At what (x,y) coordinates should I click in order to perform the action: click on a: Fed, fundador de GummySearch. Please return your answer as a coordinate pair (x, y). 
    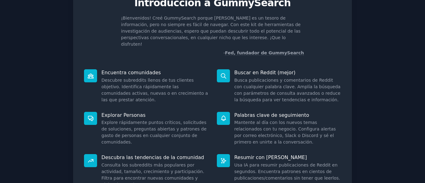
    Looking at the image, I should click on (264, 53).